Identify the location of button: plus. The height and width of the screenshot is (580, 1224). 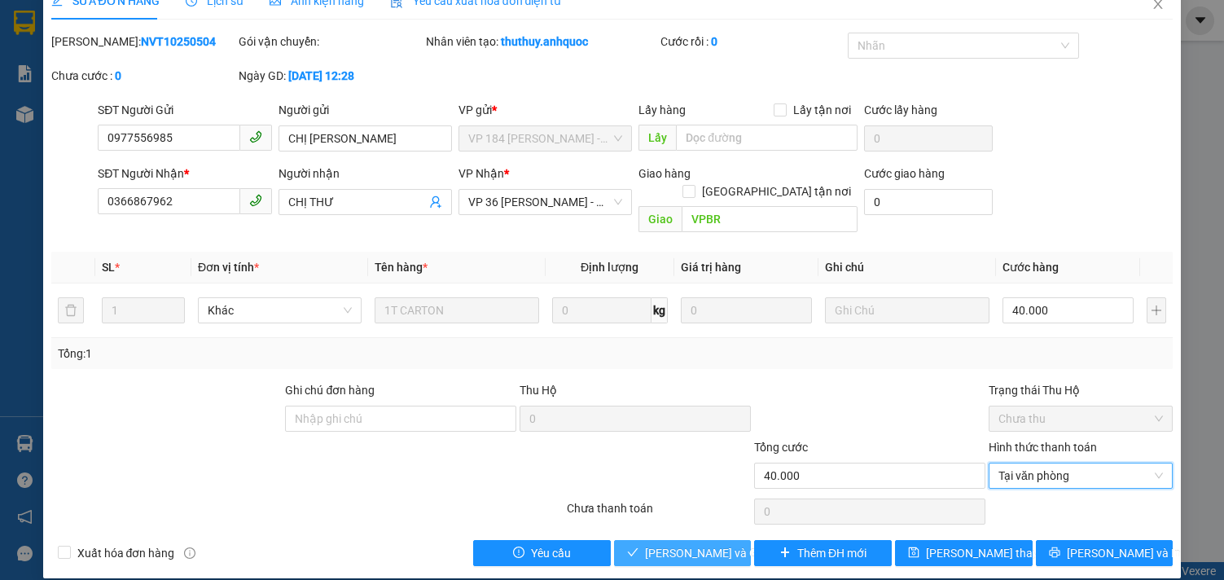
(1156, 310).